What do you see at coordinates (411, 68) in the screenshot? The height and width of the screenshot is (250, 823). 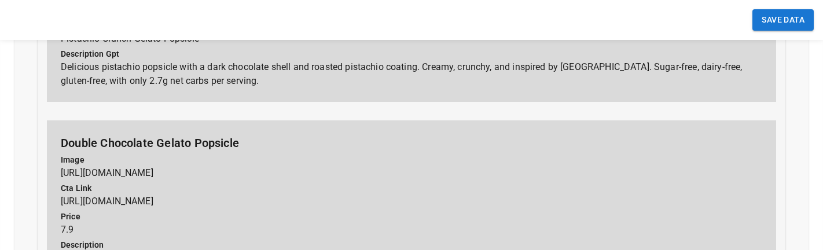 I see `p: Delicious pistachio popsicle with a dark chocolate shell and roasted pistachio coating. Creamy, c...` at bounding box center [411, 68].